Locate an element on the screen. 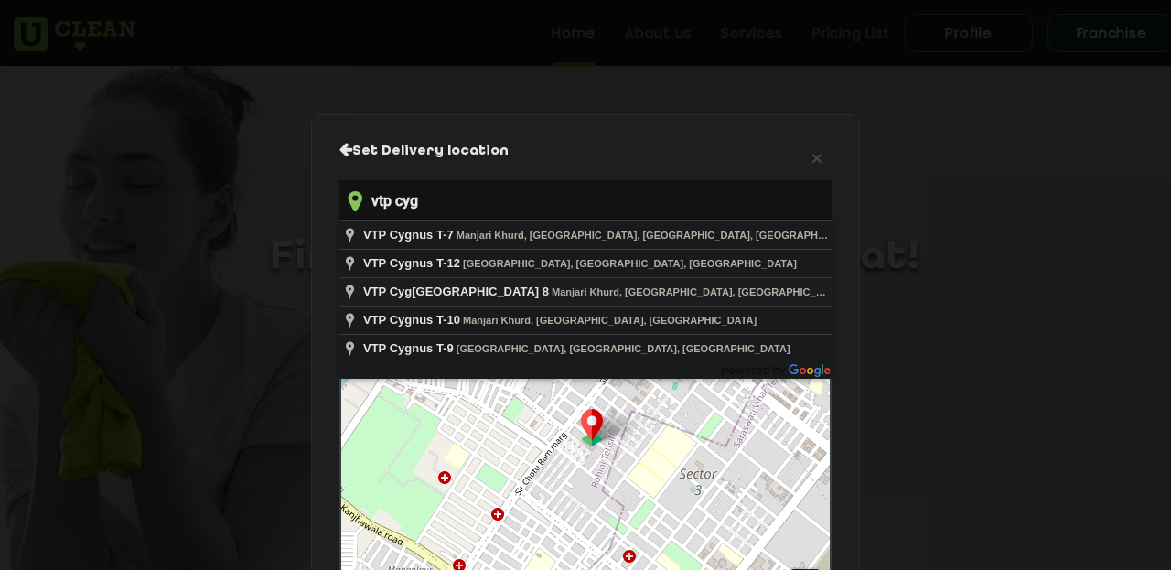 This screenshot has width=1171, height=570. button: Close is located at coordinates (817, 157).